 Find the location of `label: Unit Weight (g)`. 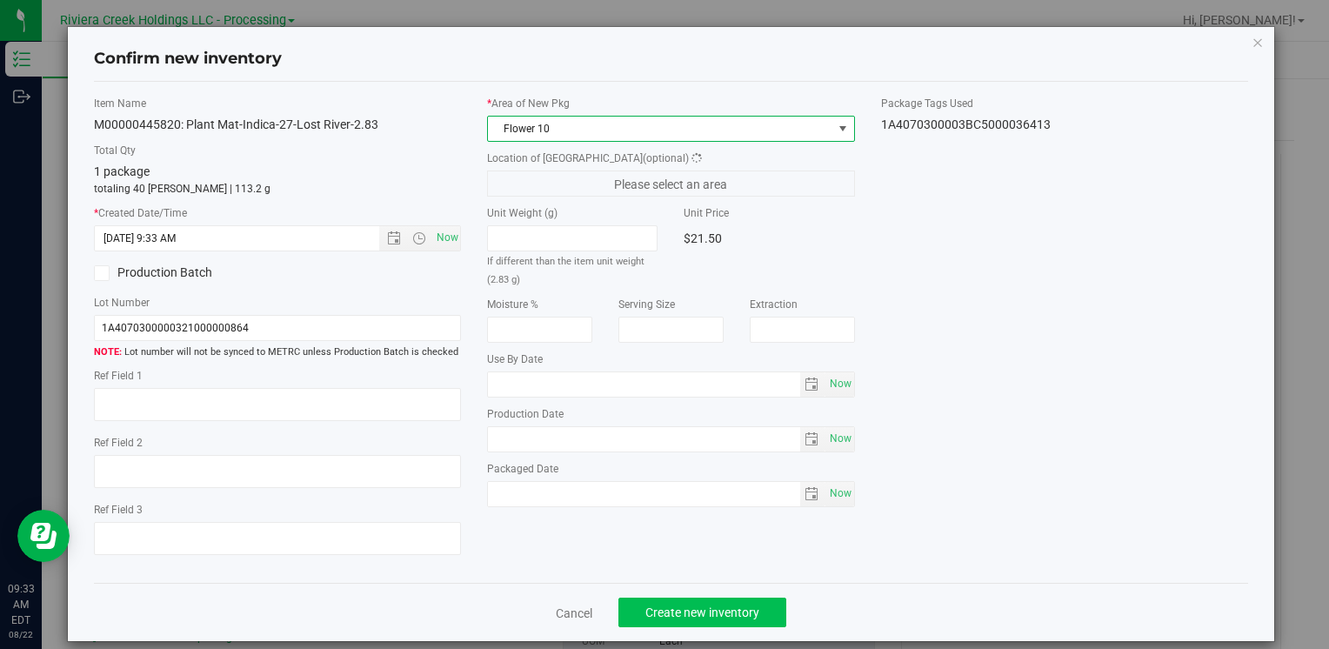

label: Unit Weight (g) is located at coordinates (572, 213).